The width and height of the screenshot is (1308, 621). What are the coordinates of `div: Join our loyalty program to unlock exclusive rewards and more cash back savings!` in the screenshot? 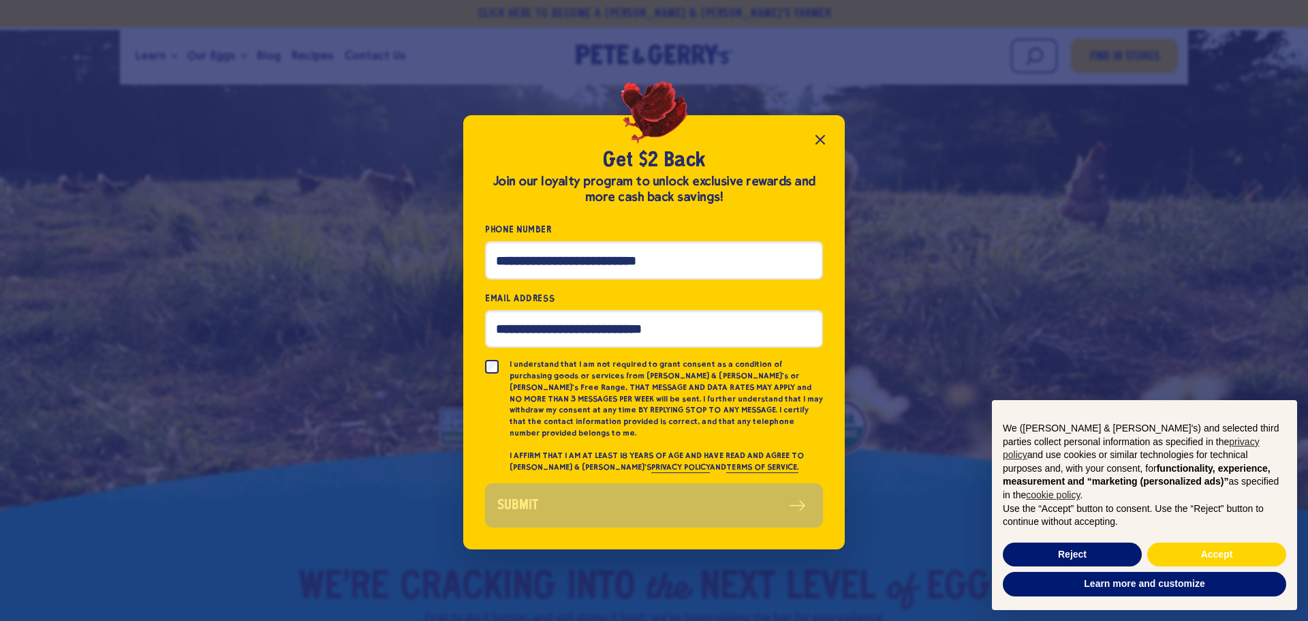 It's located at (654, 189).